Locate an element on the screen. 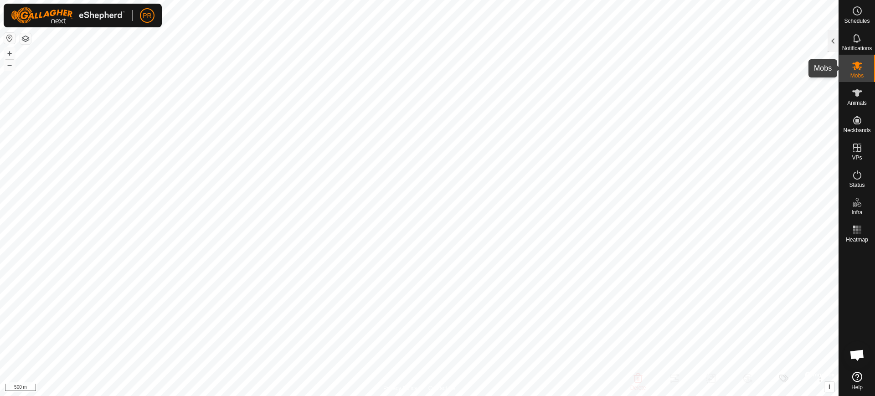 Image resolution: width=875 pixels, height=396 pixels. span: Heatmap is located at coordinates (856, 240).